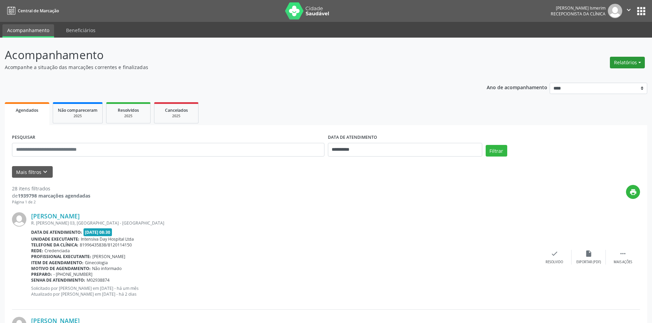 The width and height of the screenshot is (652, 323). Describe the element at coordinates (45, 172) in the screenshot. I see `i: keyboard_arrow_down` at that location.